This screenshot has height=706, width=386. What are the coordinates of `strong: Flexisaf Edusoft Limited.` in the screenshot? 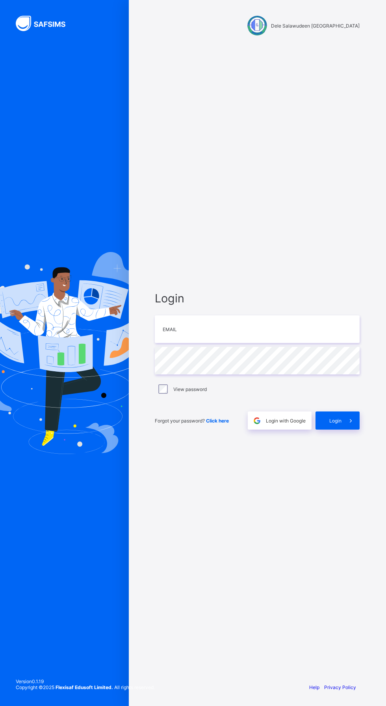 It's located at (84, 687).